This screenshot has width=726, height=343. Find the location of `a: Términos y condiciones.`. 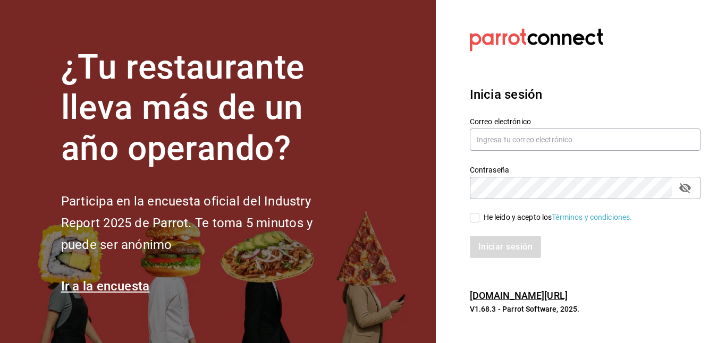

a: Términos y condiciones. is located at coordinates (591, 217).